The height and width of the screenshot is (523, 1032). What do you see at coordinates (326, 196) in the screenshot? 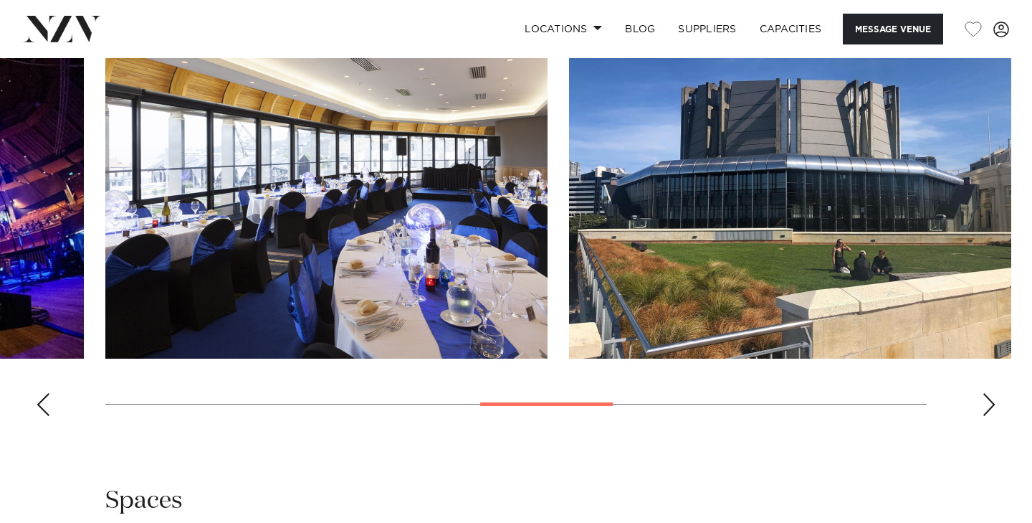
I see `swiper-slide: 6 / 11` at bounding box center [326, 196].